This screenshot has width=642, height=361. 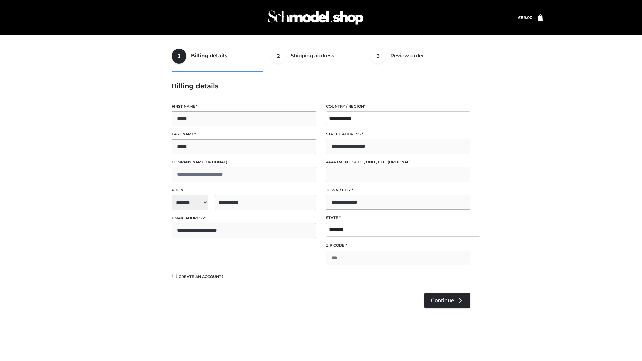 What do you see at coordinates (525, 17) in the screenshot?
I see `a: £89.00` at bounding box center [525, 17].